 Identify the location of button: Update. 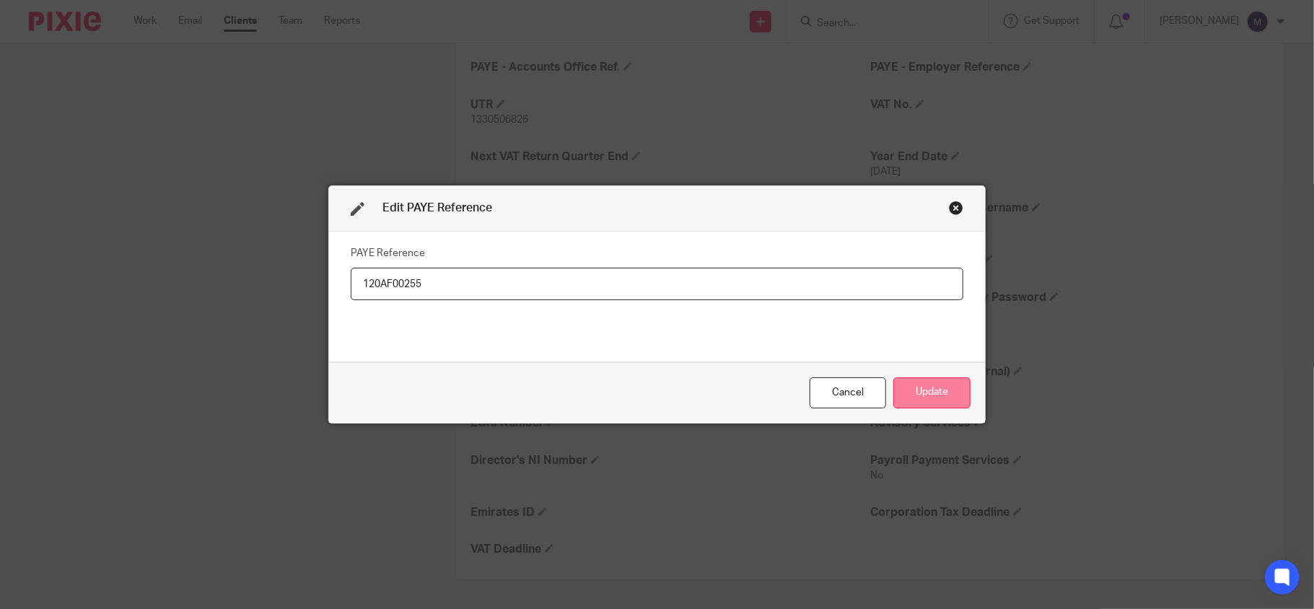
(931, 392).